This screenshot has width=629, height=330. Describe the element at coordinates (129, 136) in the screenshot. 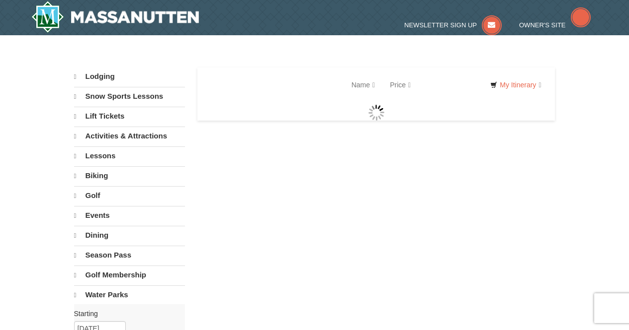

I see `a: Activities & Attractions` at that location.